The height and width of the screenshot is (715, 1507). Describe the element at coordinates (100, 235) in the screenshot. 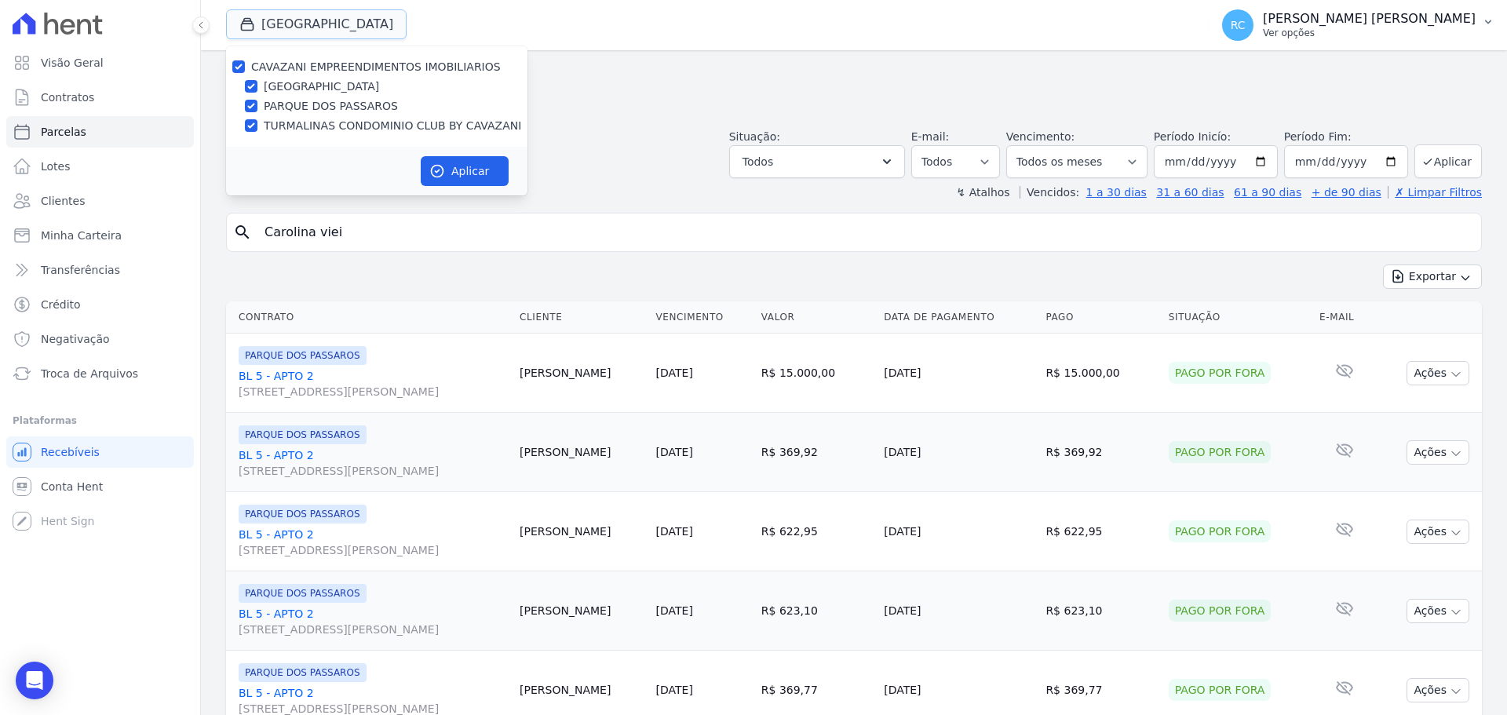

I see `a: Minha Carteira` at that location.